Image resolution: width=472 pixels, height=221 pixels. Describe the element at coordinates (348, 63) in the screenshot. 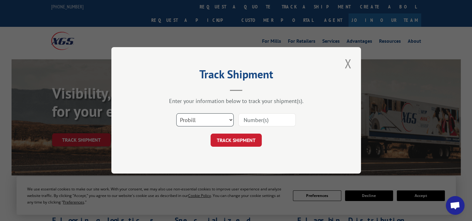

I see `button: Close modal` at that location.